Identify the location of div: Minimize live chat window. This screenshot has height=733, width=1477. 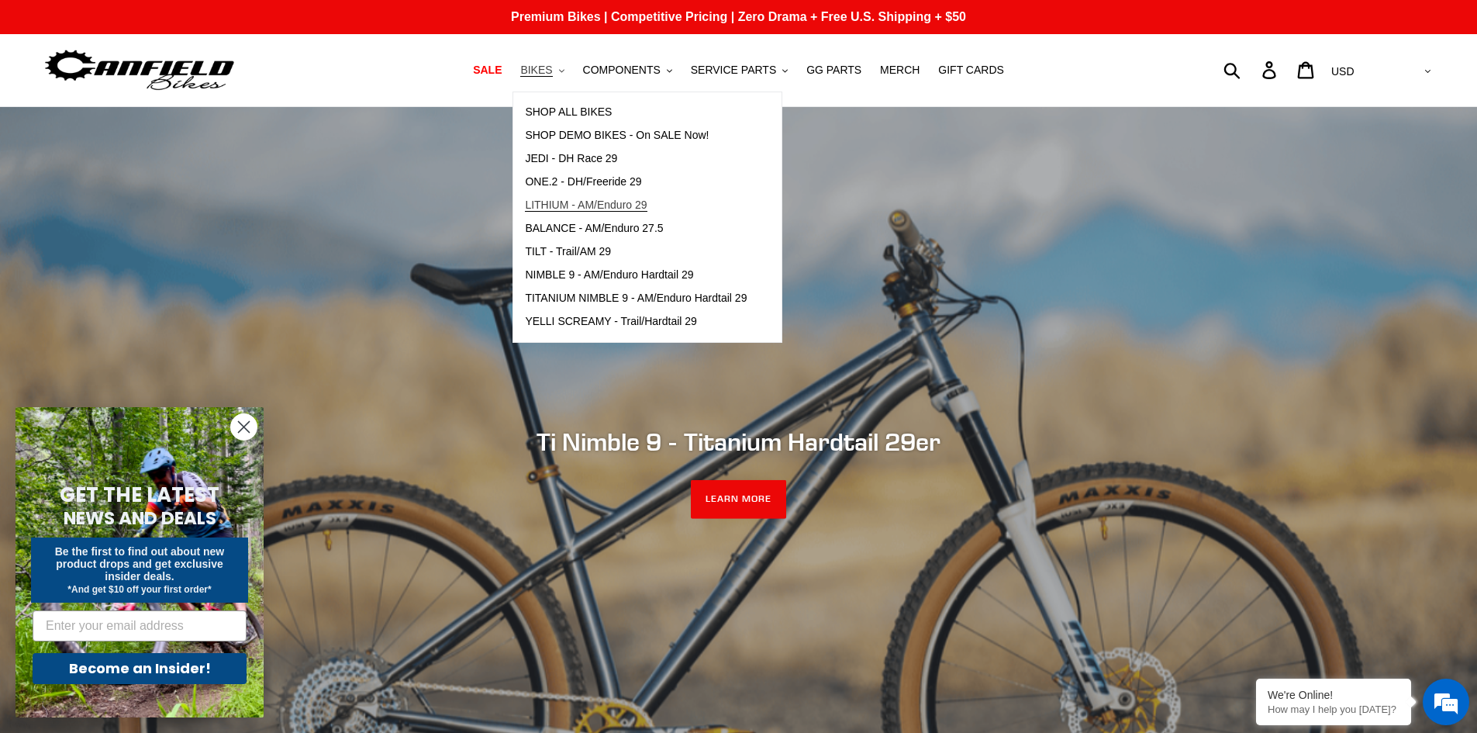
(273, 26).